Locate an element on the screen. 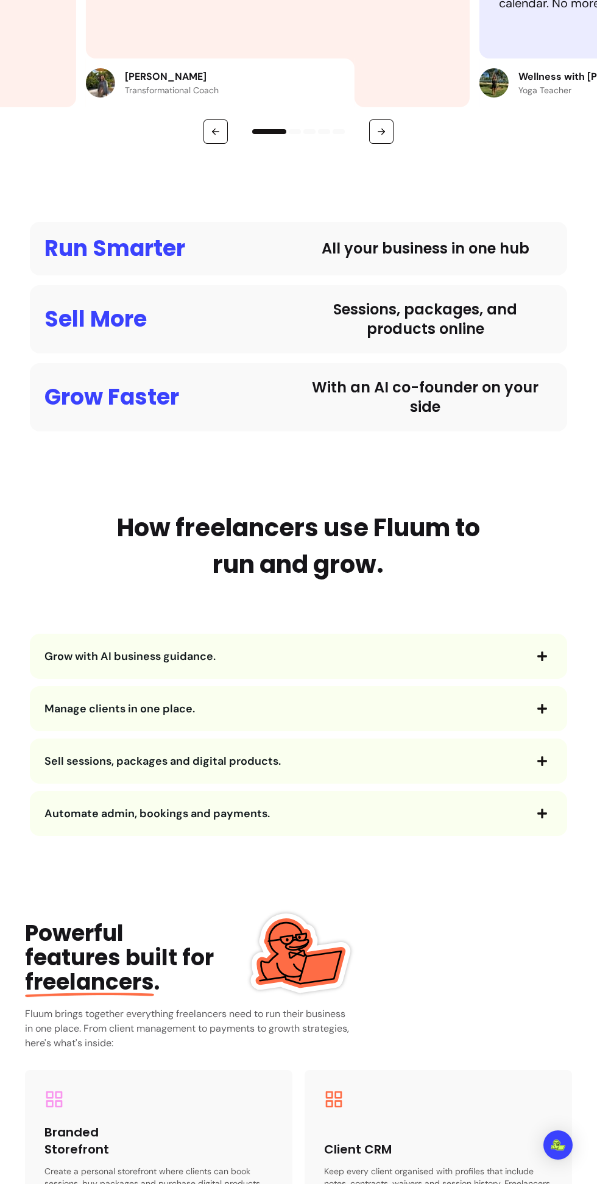 This screenshot has height=1184, width=597. span: Manage clients in one place. is located at coordinates (119, 709).